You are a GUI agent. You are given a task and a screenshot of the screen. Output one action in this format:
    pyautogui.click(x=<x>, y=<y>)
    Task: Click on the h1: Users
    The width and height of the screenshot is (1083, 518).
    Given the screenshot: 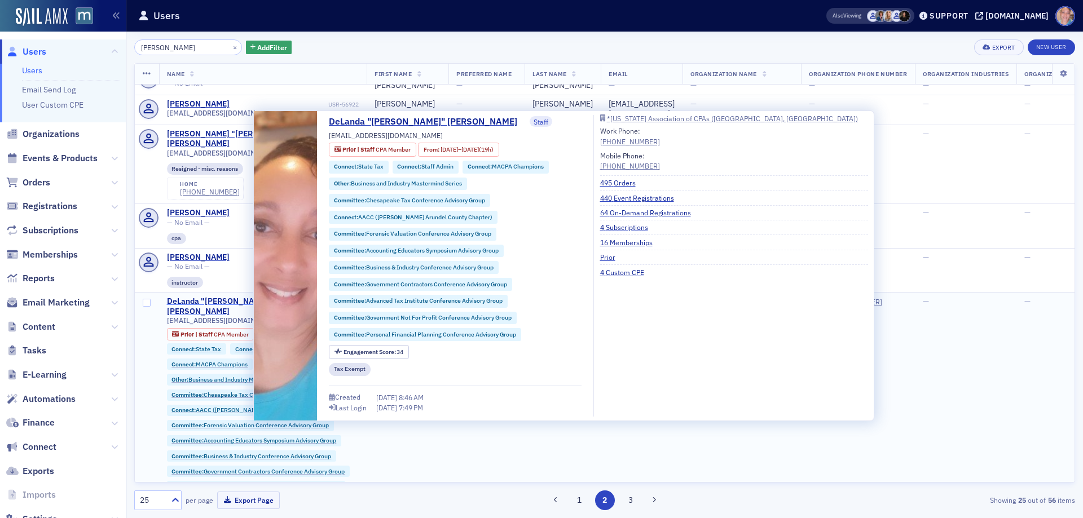 What is the action you would take?
    pyautogui.click(x=166, y=16)
    